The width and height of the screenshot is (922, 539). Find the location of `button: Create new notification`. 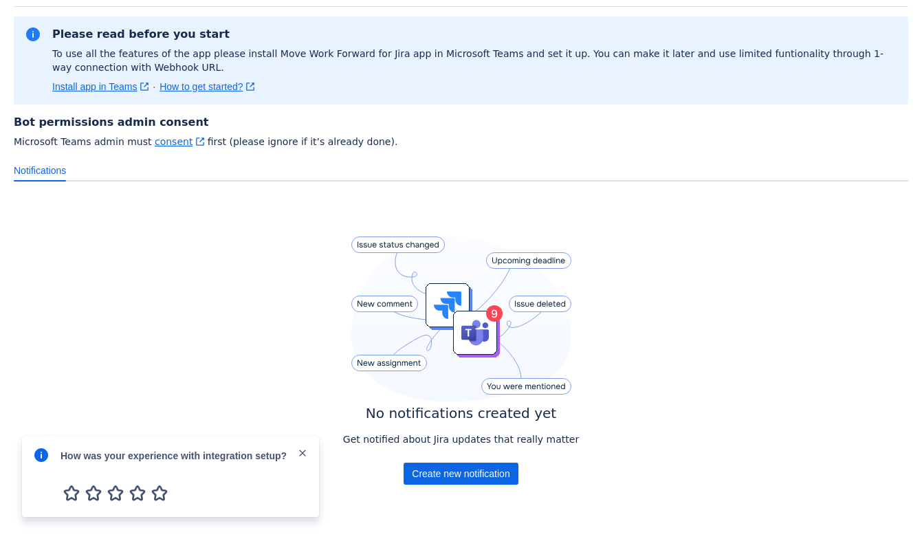

button: Create new notification is located at coordinates (461, 474).